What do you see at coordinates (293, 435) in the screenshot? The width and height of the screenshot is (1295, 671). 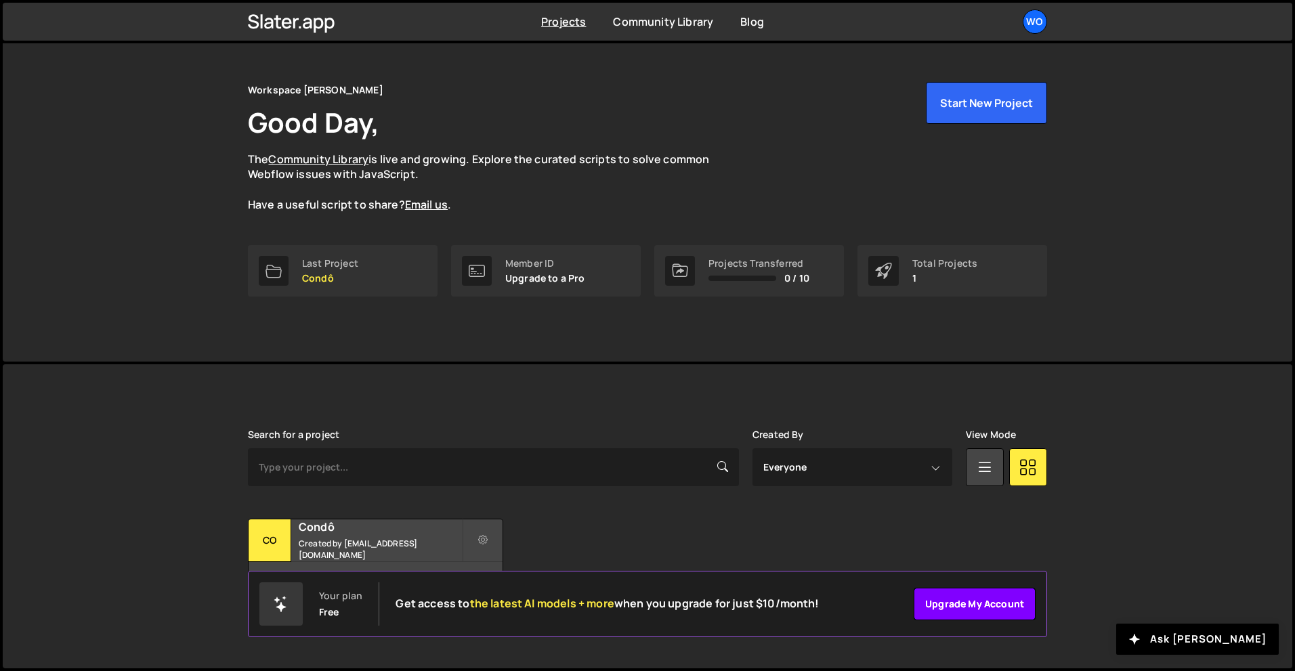 I see `label: Search for a project` at bounding box center [293, 435].